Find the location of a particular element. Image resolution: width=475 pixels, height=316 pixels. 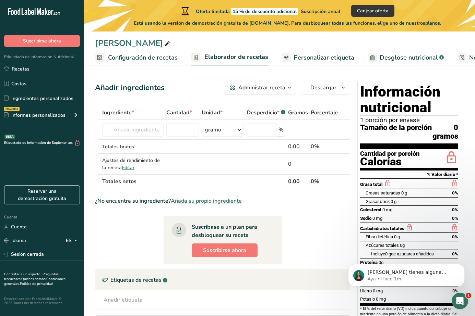

font: Política de privacidad is located at coordinates (36, 284).